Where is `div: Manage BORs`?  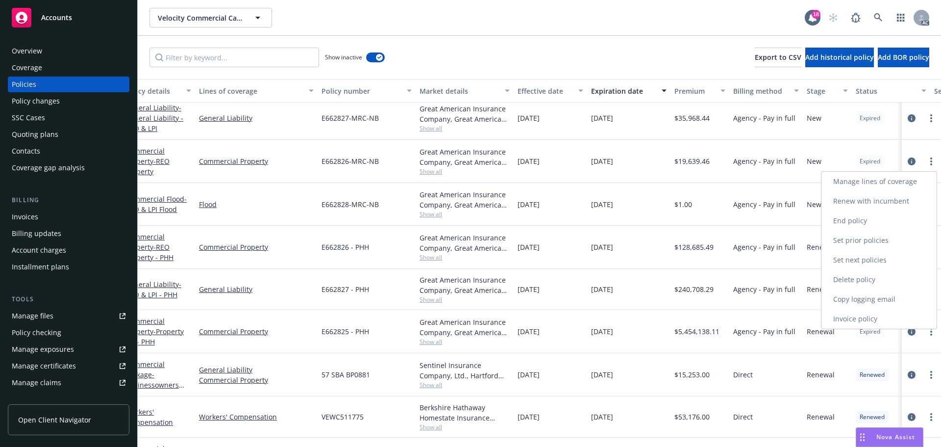 div: Manage BORs is located at coordinates (35, 399).